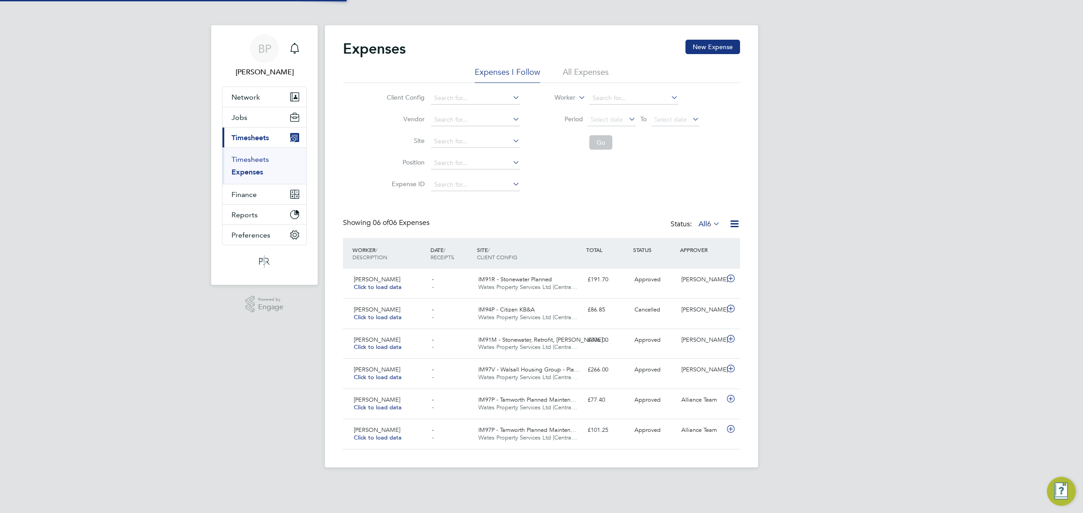 Image resolution: width=1083 pixels, height=513 pixels. Describe the element at coordinates (562, 119) in the screenshot. I see `label: Period` at that location.